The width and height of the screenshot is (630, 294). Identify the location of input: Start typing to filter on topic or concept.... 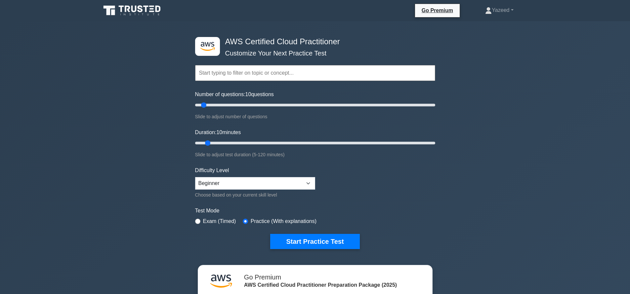
(315, 73).